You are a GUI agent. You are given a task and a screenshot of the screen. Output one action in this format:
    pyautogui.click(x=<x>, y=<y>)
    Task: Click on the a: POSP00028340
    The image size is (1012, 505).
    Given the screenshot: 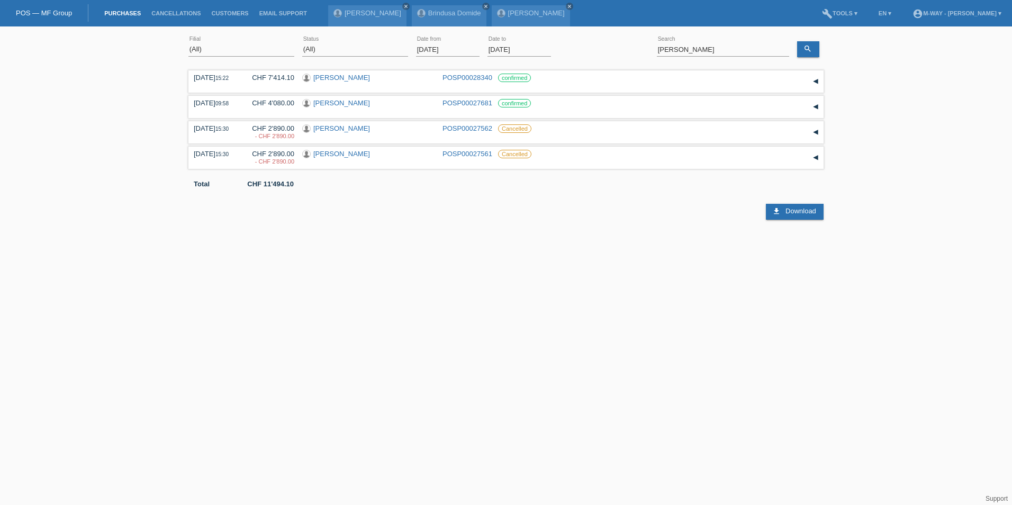 What is the action you would take?
    pyautogui.click(x=467, y=77)
    